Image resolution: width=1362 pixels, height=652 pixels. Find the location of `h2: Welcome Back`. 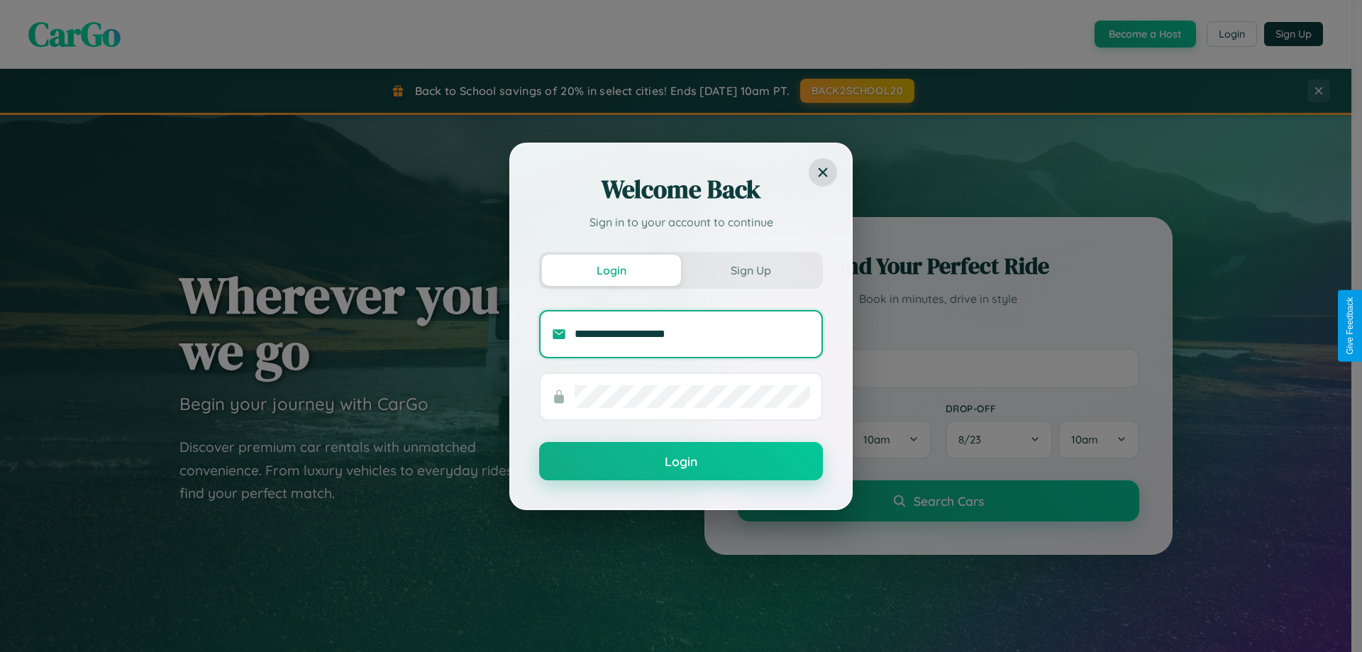

h2: Welcome Back is located at coordinates (681, 189).